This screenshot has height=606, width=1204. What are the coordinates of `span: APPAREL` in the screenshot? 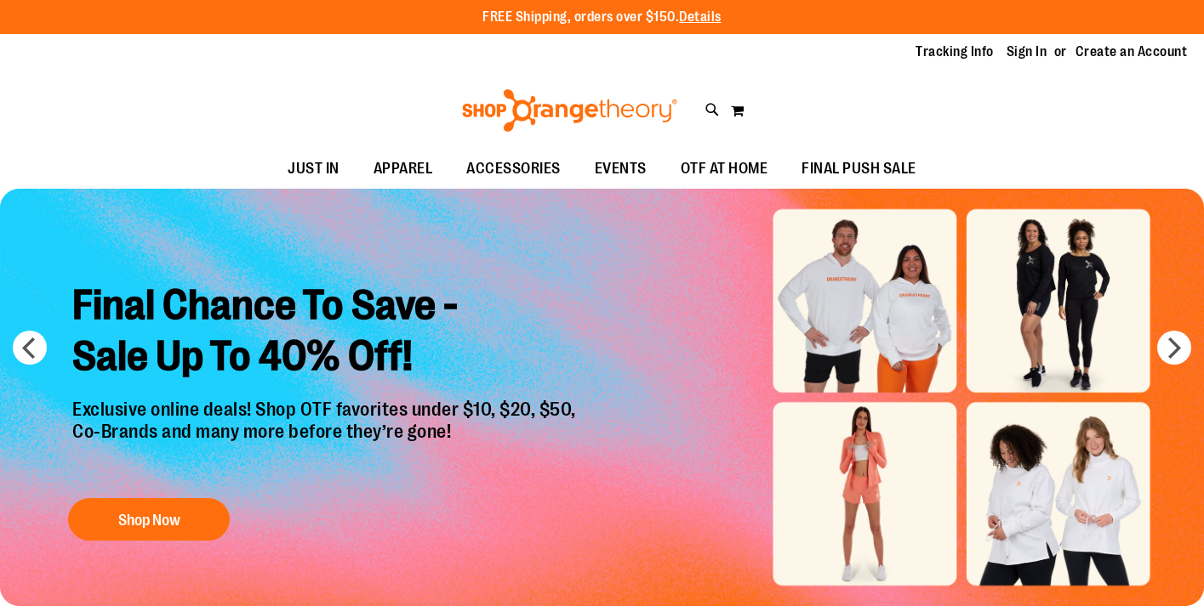 It's located at (403, 168).